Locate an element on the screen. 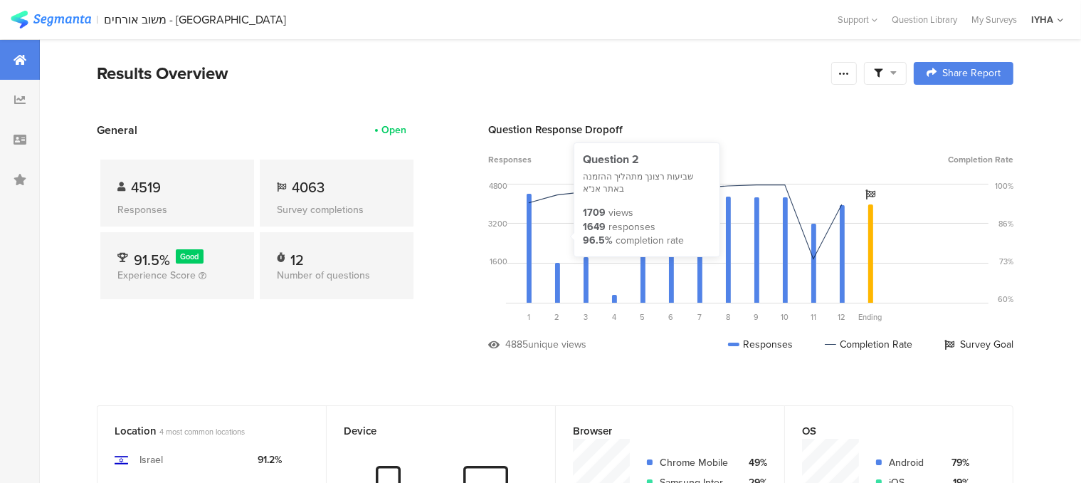 The width and height of the screenshot is (1081, 483). div: 49% is located at coordinates (754, 462).